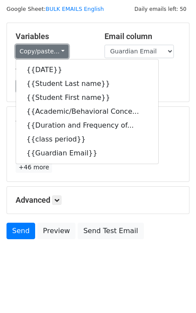 Image resolution: width=196 pixels, height=313 pixels. I want to click on a: Send, so click(21, 231).